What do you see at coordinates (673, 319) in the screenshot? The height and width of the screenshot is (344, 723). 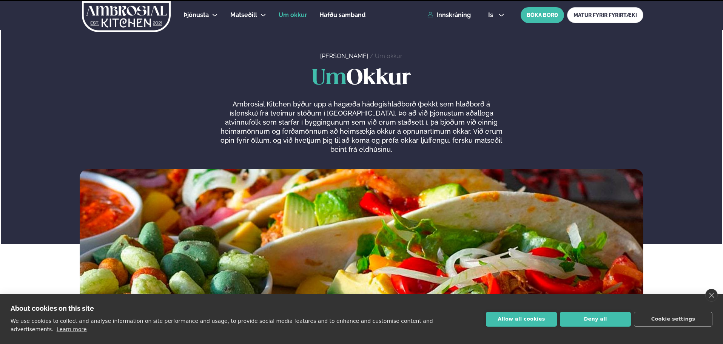 I see `button: Cookie settings` at bounding box center [673, 319].